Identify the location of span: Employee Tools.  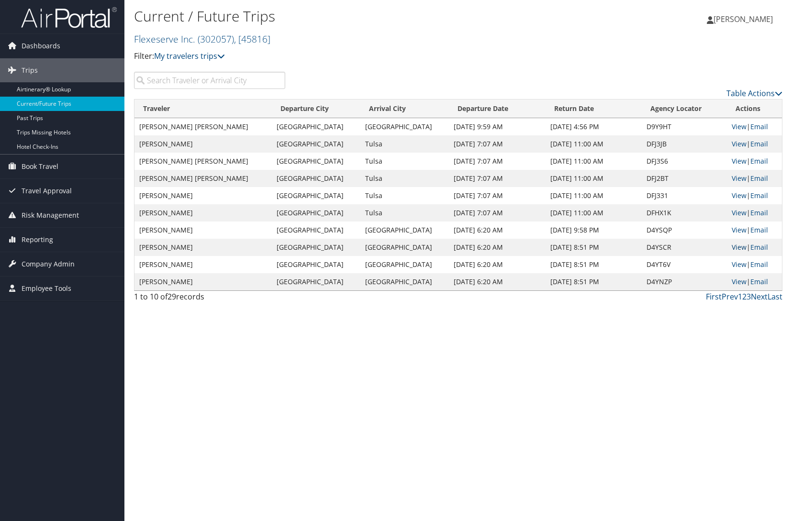
(46, 288).